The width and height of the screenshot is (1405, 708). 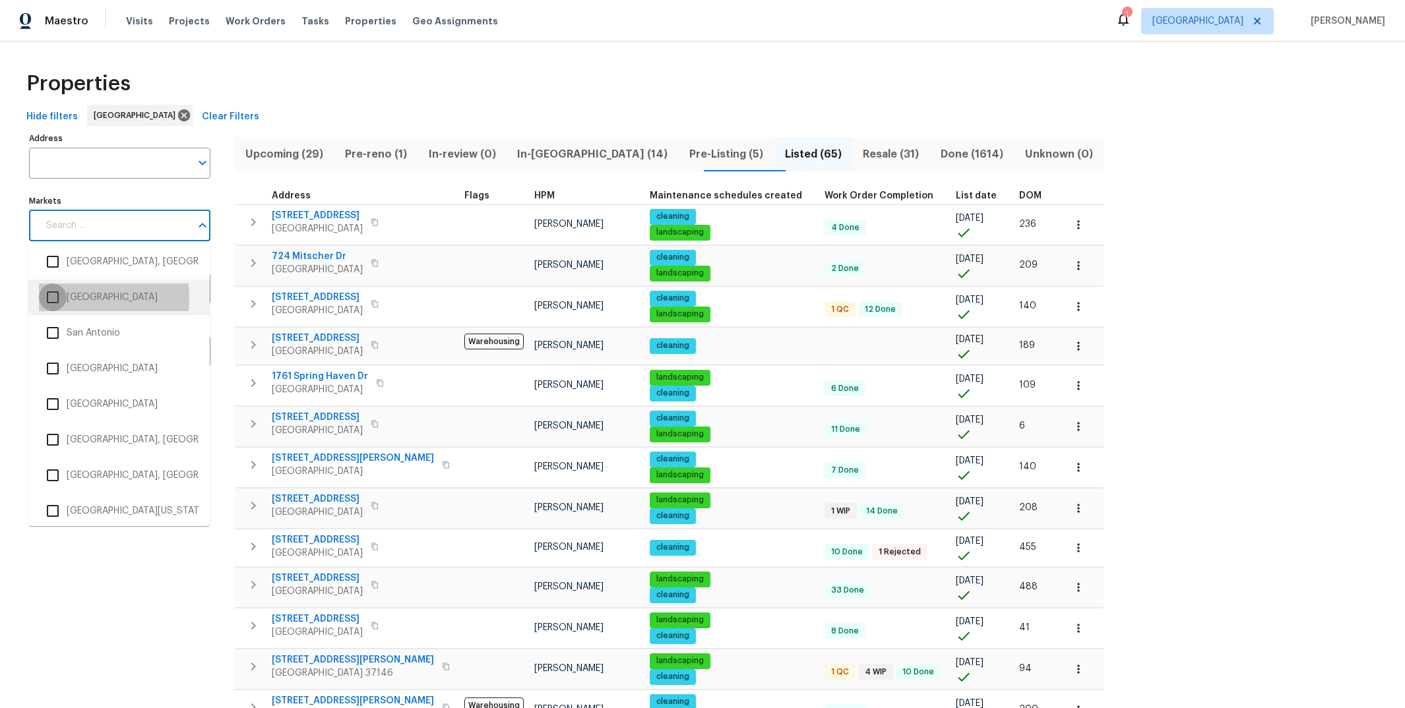 What do you see at coordinates (918, 672) in the screenshot?
I see `span: 10 Done` at bounding box center [918, 672].